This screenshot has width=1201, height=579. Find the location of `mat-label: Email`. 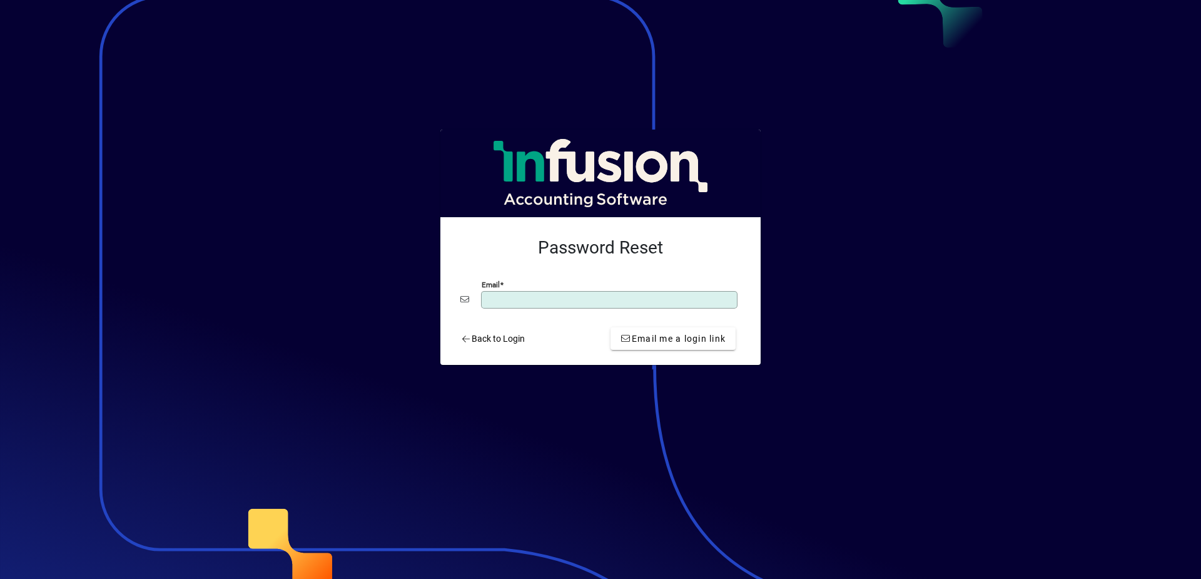

mat-label: Email is located at coordinates (491, 285).